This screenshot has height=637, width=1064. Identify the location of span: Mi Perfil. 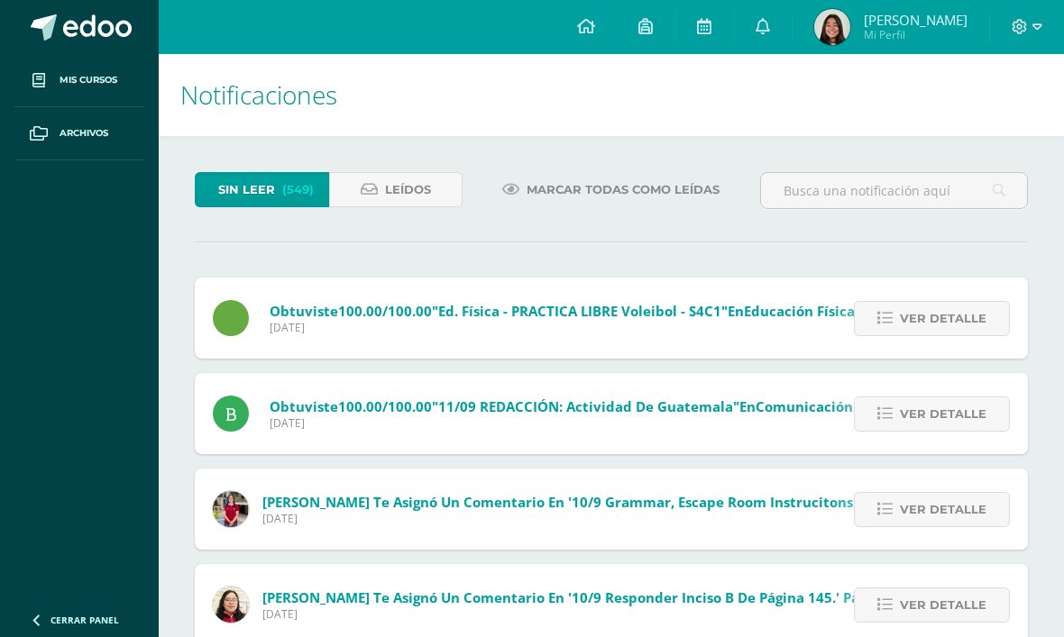
(915, 34).